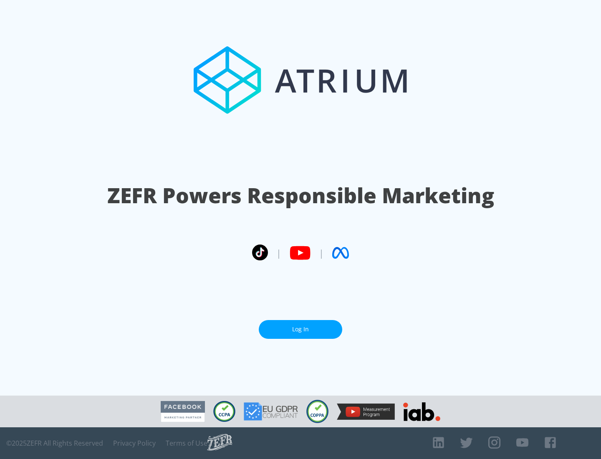  Describe the element at coordinates (271, 412) in the screenshot. I see `img: GDPR Compliant` at that location.